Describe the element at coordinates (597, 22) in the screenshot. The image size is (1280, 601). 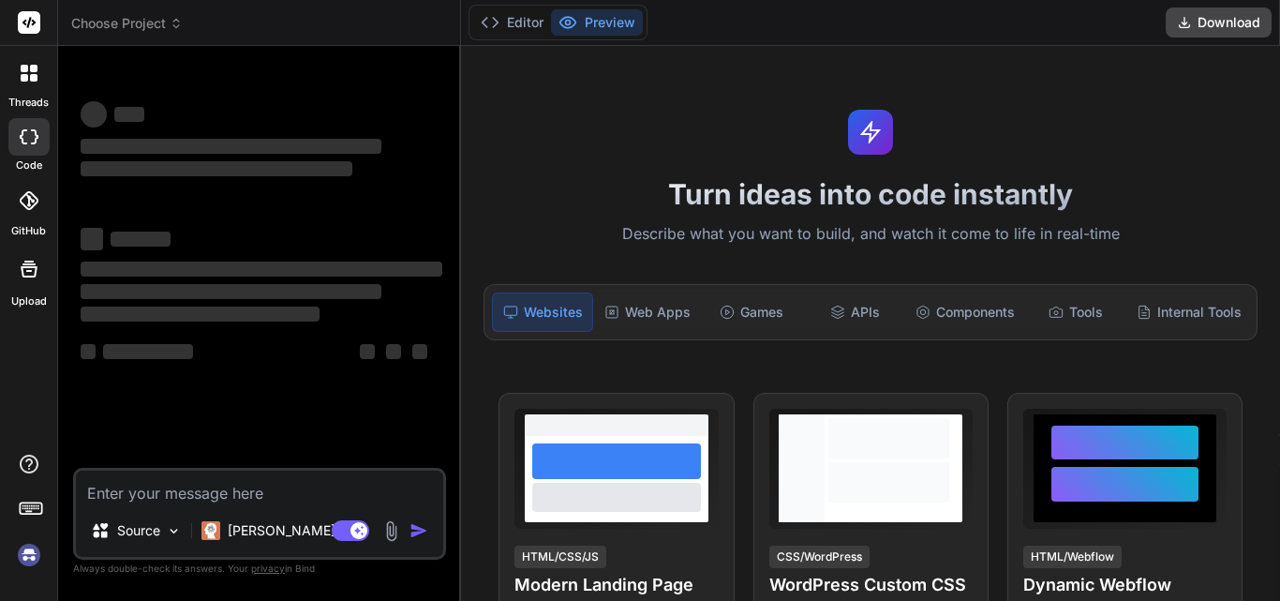
I see `button: Preview` at that location.